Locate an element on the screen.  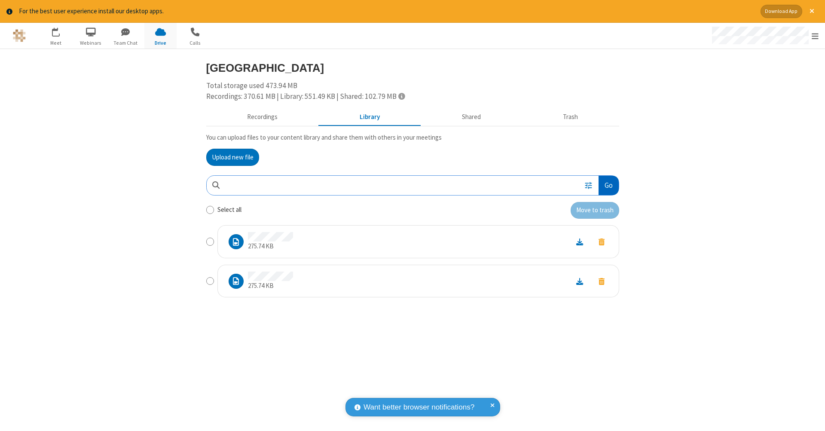
button: Shared during meetings is located at coordinates (472, 117).